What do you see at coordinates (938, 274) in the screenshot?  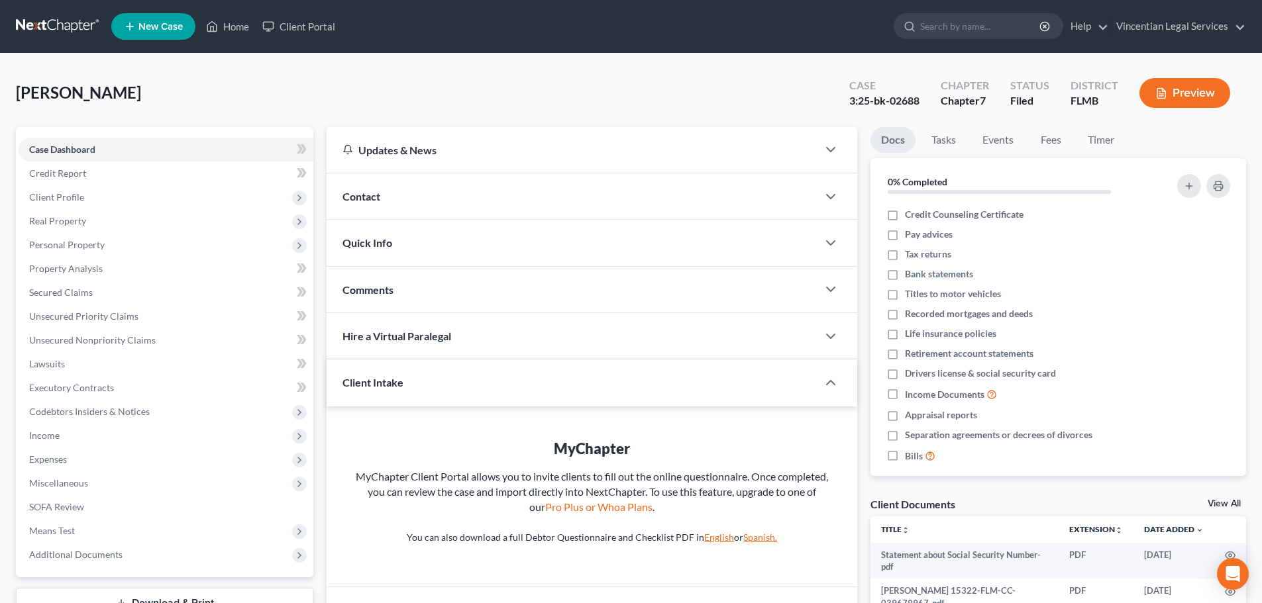 I see `span: Bank statements` at bounding box center [938, 274].